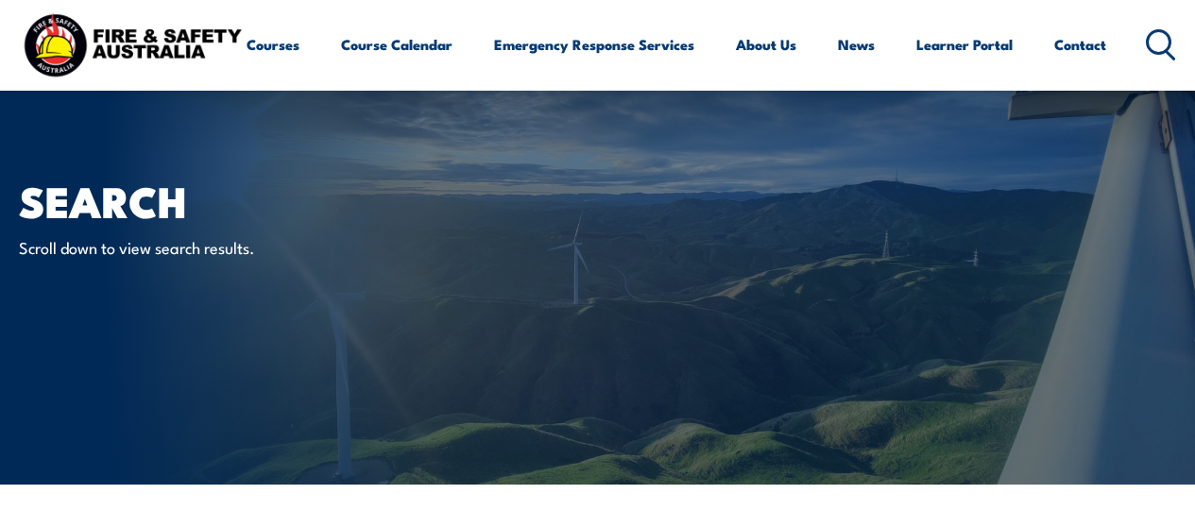 The height and width of the screenshot is (511, 1195). I want to click on a: Learner Portal, so click(965, 44).